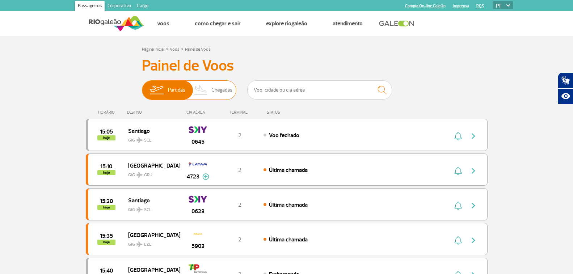 This screenshot has width=573, height=274. What do you see at coordinates (148, 175) in the screenshot?
I see `span: GRU` at bounding box center [148, 175].